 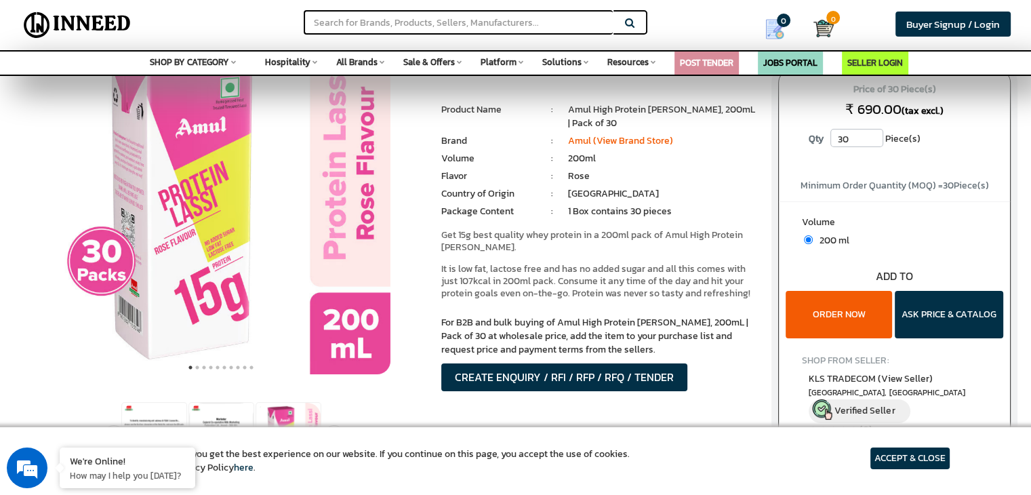 I want to click on span: Buyer Signup / Login, so click(x=953, y=24).